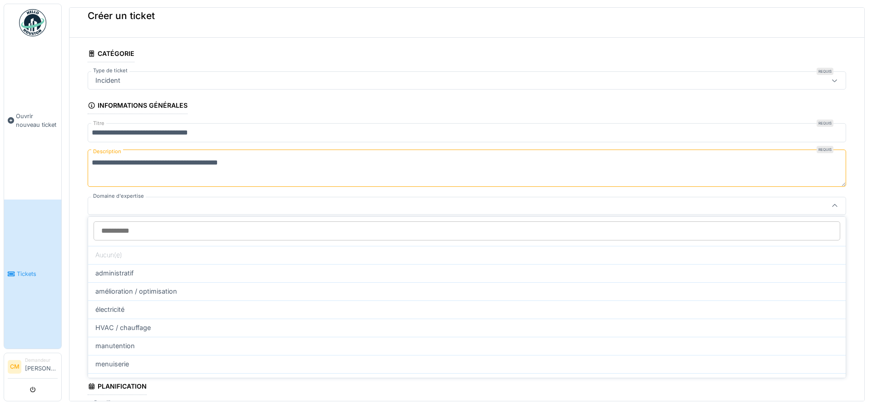 The image size is (872, 405). What do you see at coordinates (467, 255) in the screenshot?
I see `div: Aucun(e)` at bounding box center [467, 255].